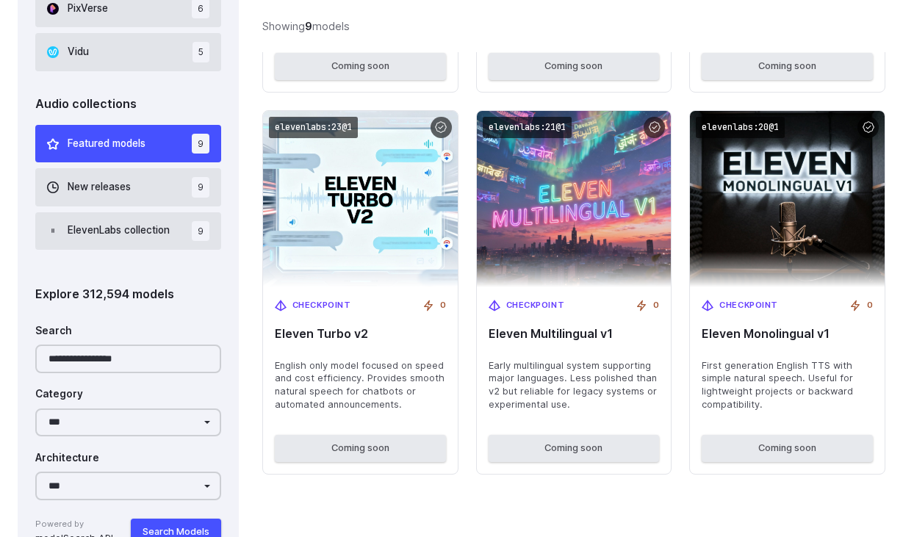 Image resolution: width=903 pixels, height=537 pixels. Describe the element at coordinates (787, 199) in the screenshot. I see `img: Eleven Monolingual v1` at that location.